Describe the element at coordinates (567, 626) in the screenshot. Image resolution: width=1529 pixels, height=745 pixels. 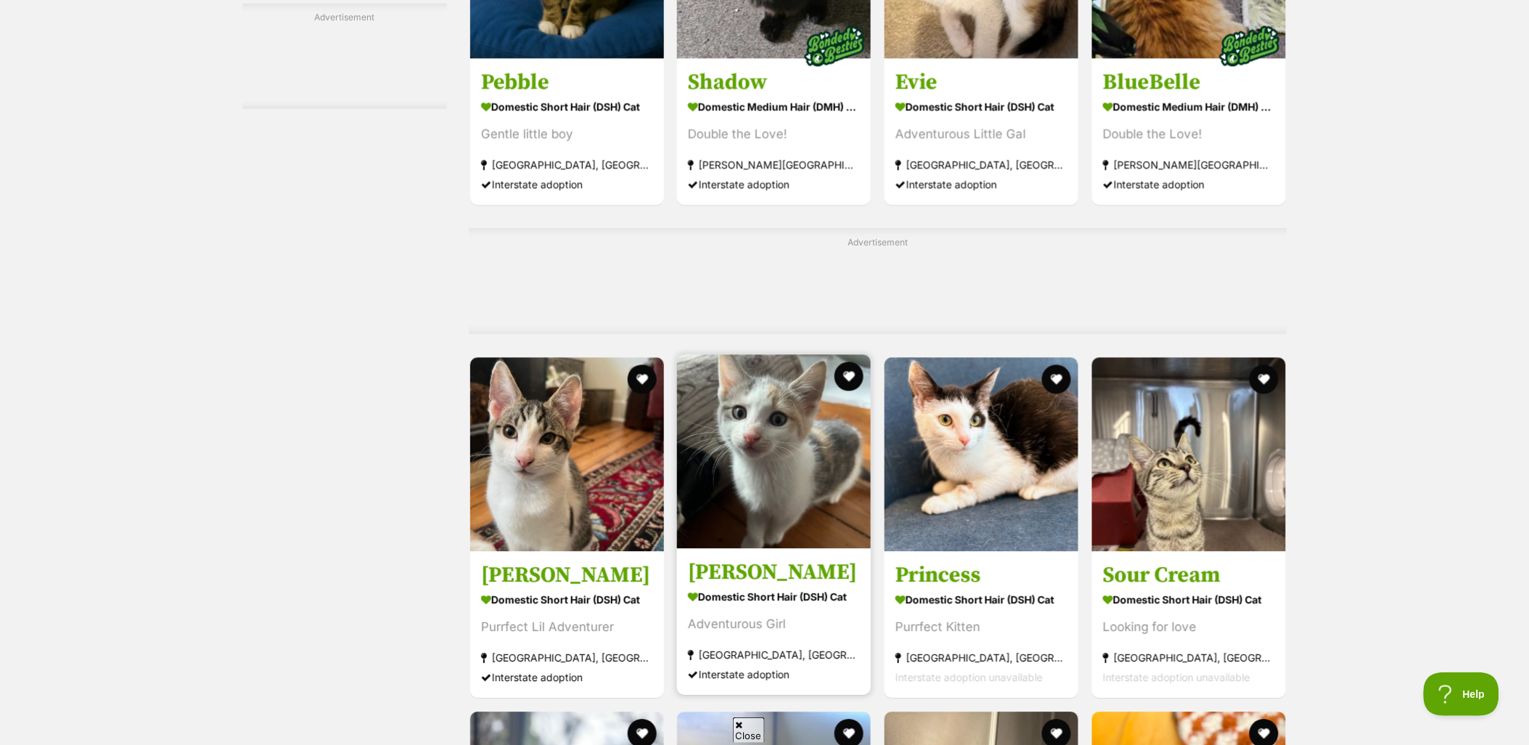
I see `div: Purrfect Lil Adventurer` at that location.